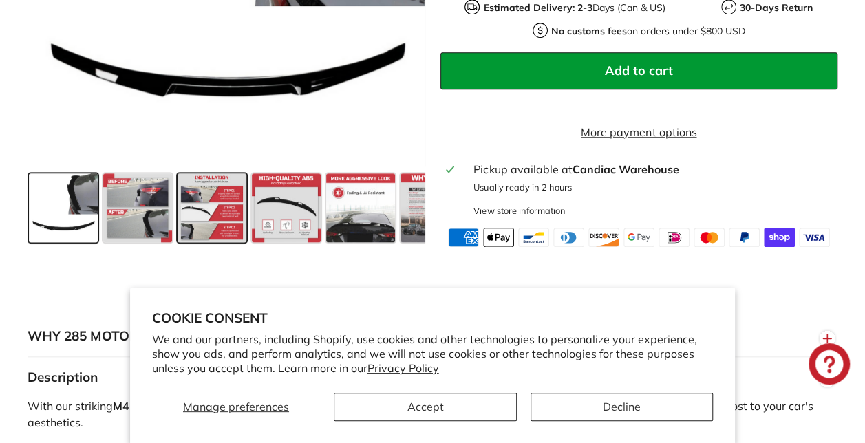 The image size is (865, 443). What do you see at coordinates (653, 187) in the screenshot?
I see `p: Usually ready in 2 hours` at bounding box center [653, 187].